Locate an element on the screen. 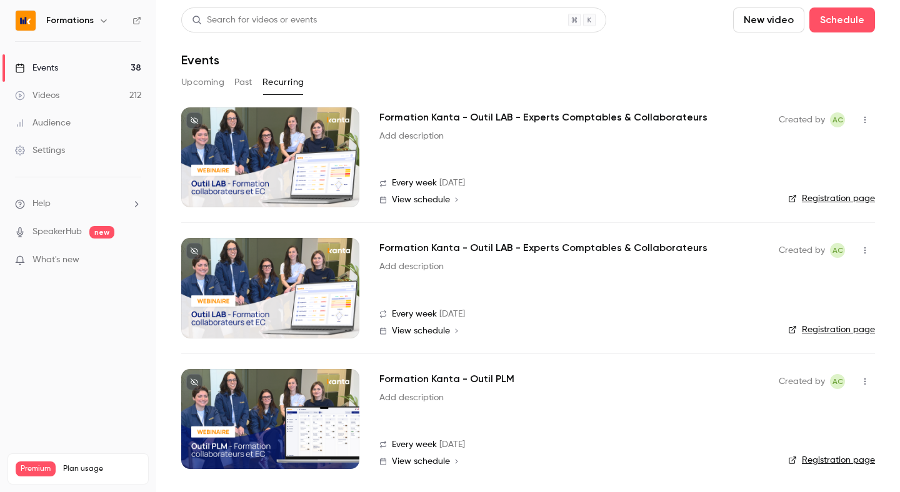  a: SpeakerHub is located at coordinates (57, 232).